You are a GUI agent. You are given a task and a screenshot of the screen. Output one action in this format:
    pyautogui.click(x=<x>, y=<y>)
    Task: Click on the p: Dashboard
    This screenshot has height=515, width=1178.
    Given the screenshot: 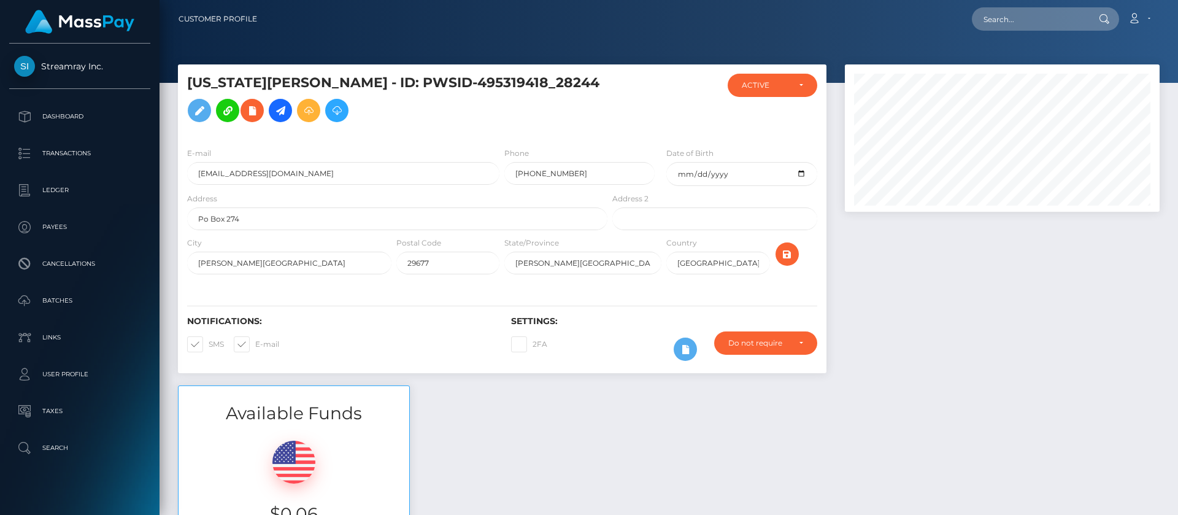 What is the action you would take?
    pyautogui.click(x=80, y=117)
    